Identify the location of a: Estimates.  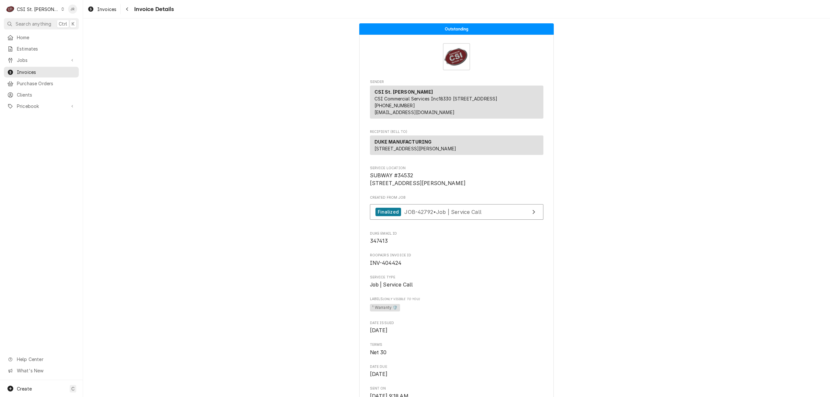
(41, 49).